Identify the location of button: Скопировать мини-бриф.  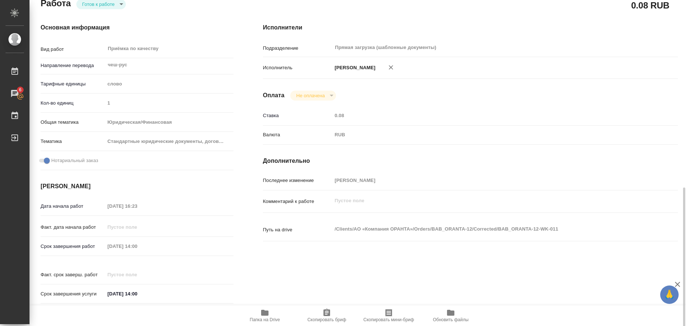
(389, 316).